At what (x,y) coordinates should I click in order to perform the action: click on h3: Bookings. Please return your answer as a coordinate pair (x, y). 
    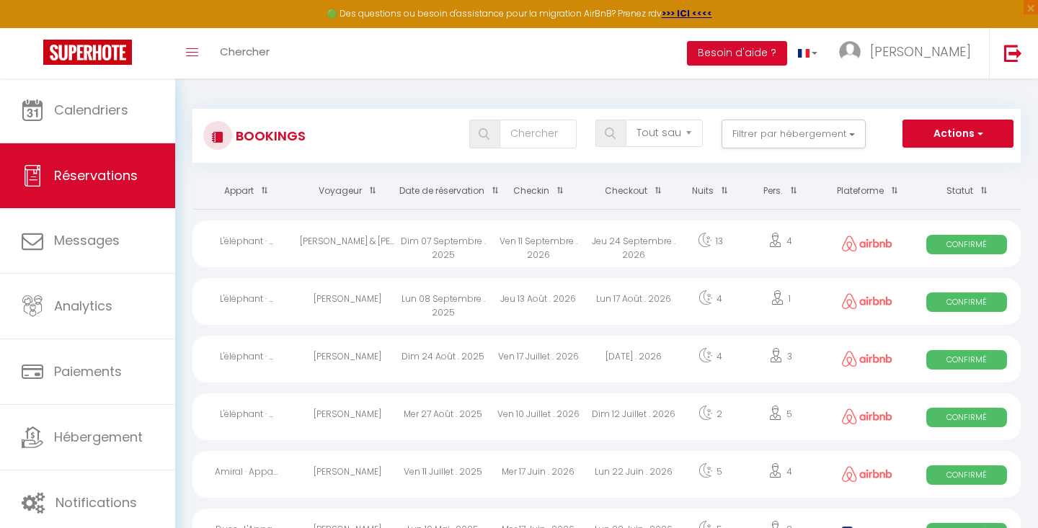
    Looking at the image, I should click on (269, 136).